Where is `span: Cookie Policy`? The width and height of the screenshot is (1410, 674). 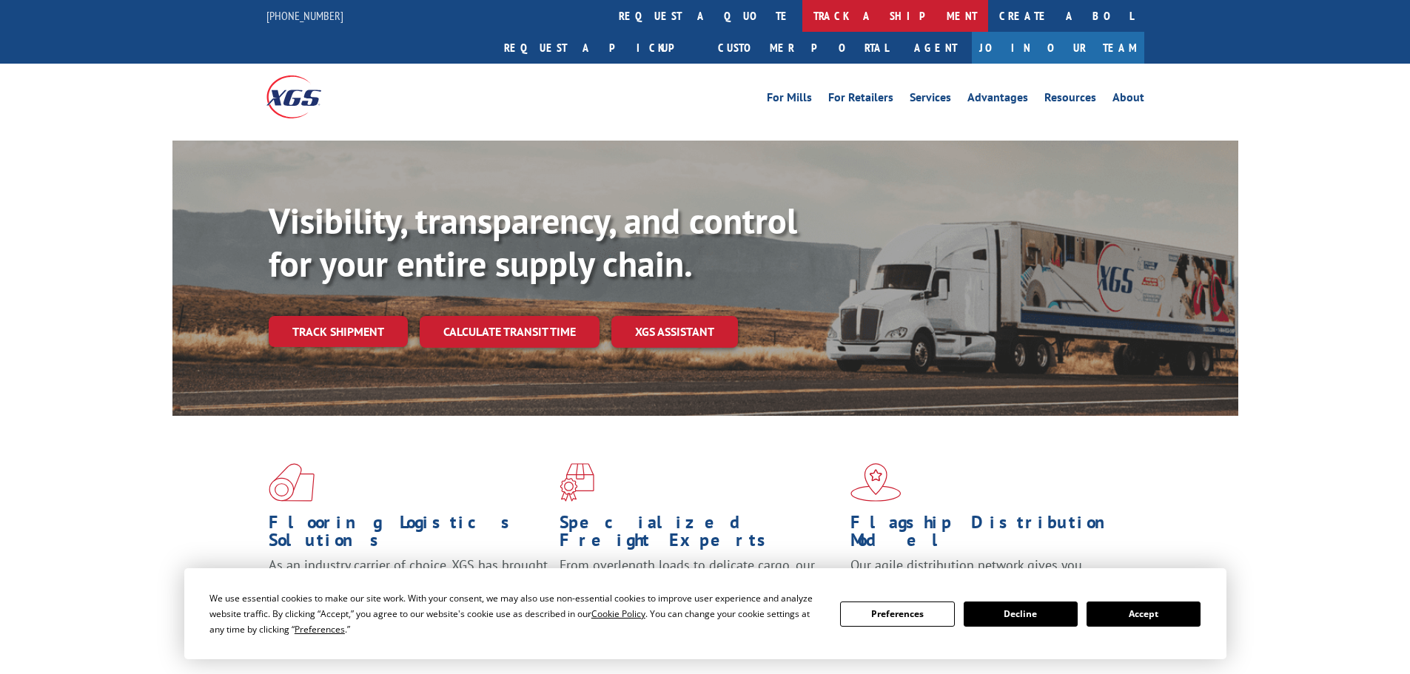 span: Cookie Policy is located at coordinates (618, 614).